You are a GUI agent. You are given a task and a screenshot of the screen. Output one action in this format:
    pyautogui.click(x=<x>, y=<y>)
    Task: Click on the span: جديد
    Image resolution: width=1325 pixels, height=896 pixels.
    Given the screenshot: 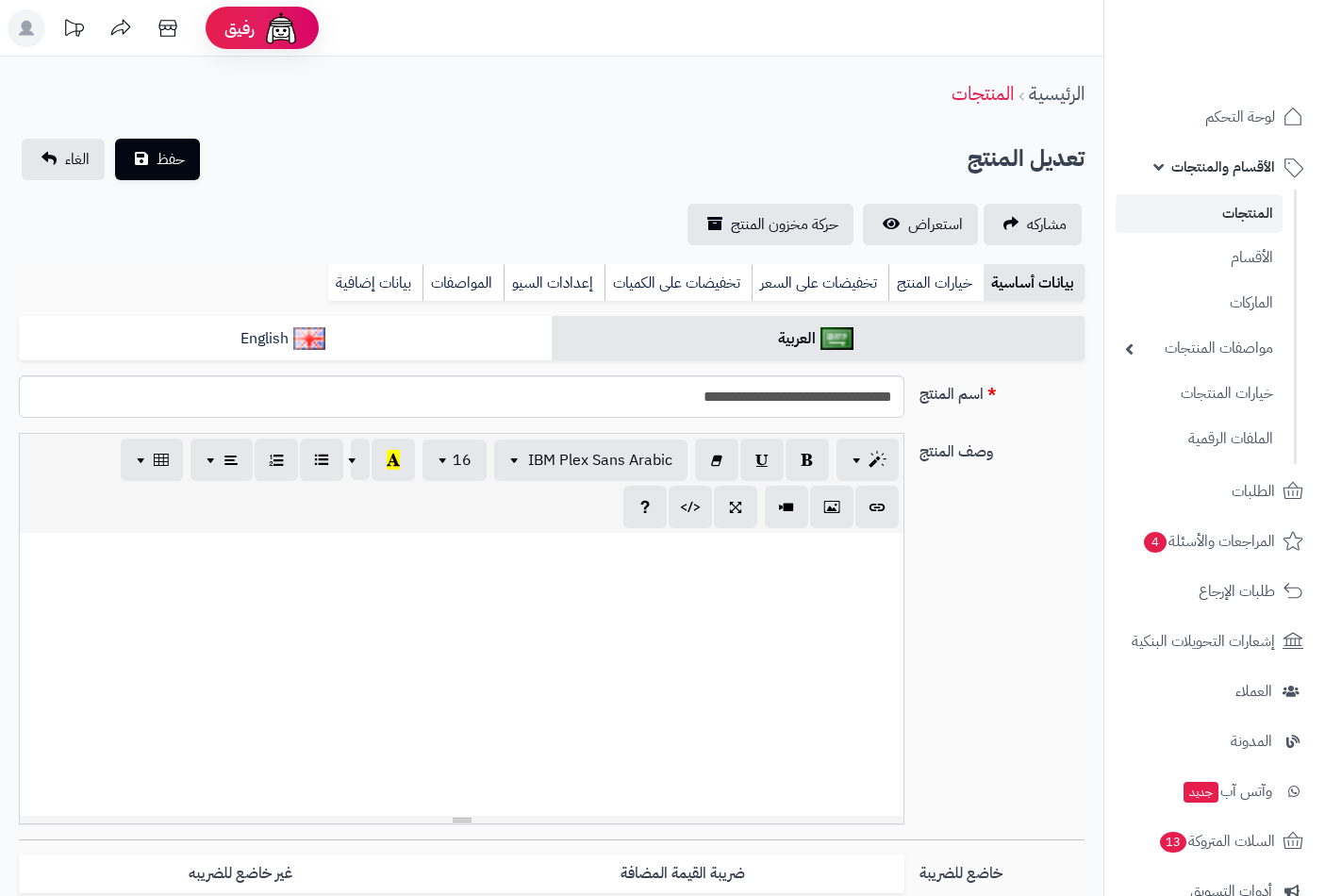 What is the action you would take?
    pyautogui.click(x=1201, y=792)
    